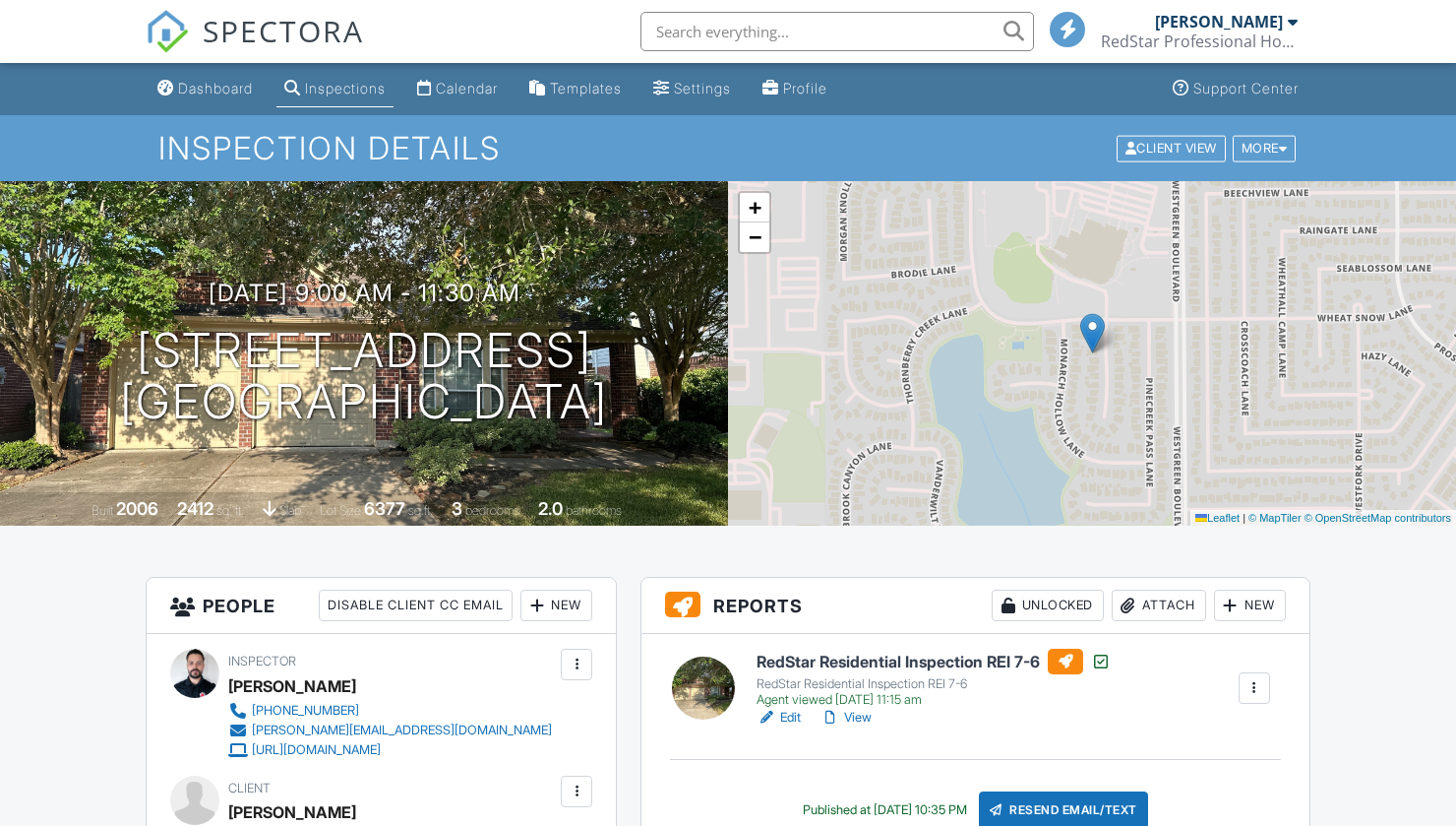  I want to click on div: Inspections, so click(345, 87).